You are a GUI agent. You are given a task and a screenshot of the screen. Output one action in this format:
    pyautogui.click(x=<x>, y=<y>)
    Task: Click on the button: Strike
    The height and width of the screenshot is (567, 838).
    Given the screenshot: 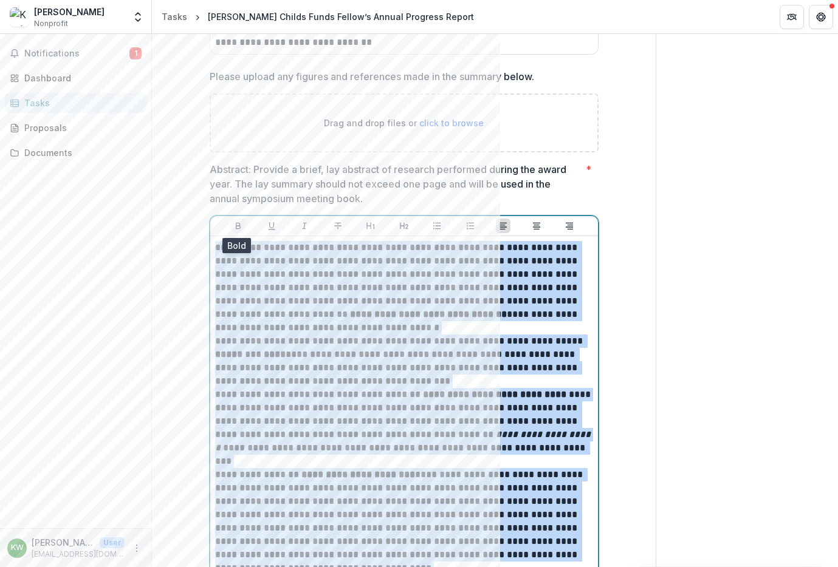 What is the action you would take?
    pyautogui.click(x=338, y=226)
    